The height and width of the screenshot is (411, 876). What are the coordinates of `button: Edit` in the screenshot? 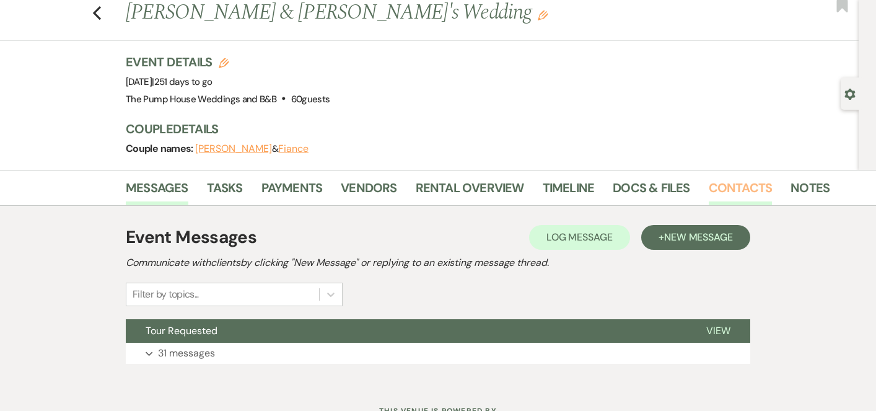 It's located at (542, 15).